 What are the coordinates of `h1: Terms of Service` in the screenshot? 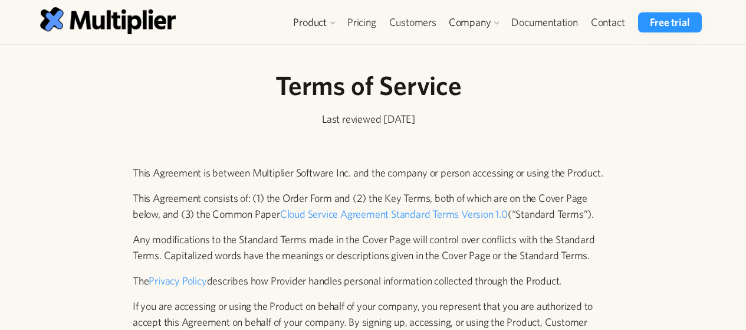 It's located at (369, 85).